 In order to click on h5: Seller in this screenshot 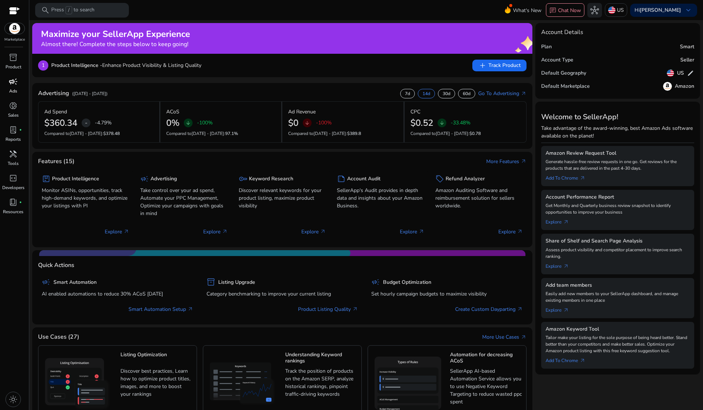, I will do `click(687, 60)`.